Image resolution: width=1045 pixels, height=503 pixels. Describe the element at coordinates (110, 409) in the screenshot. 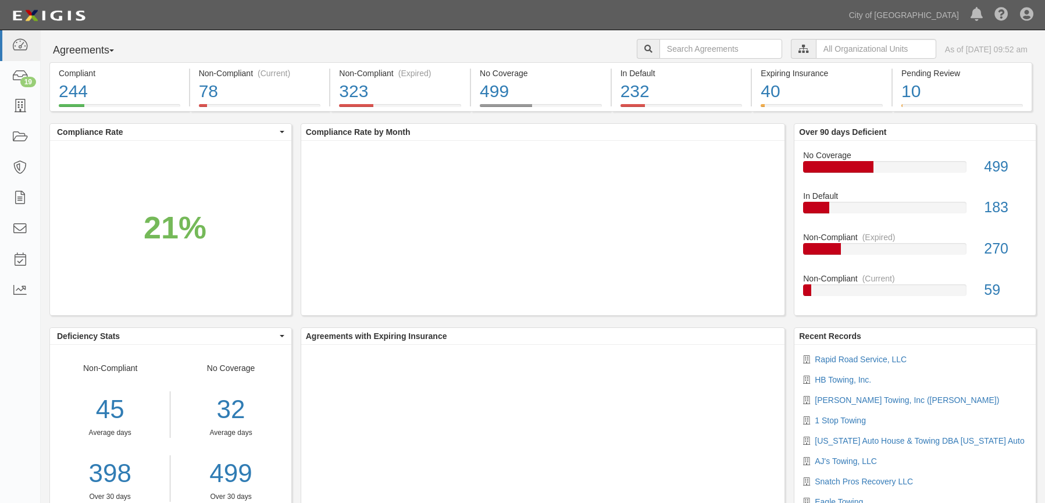

I see `div: 45` at that location.